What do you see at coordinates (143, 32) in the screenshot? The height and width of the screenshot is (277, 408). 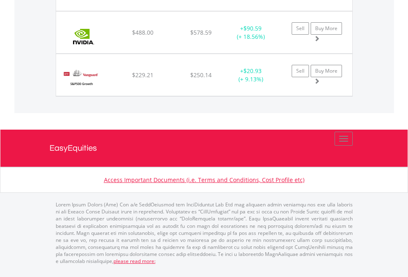 I see `span: $488.00` at bounding box center [143, 32].